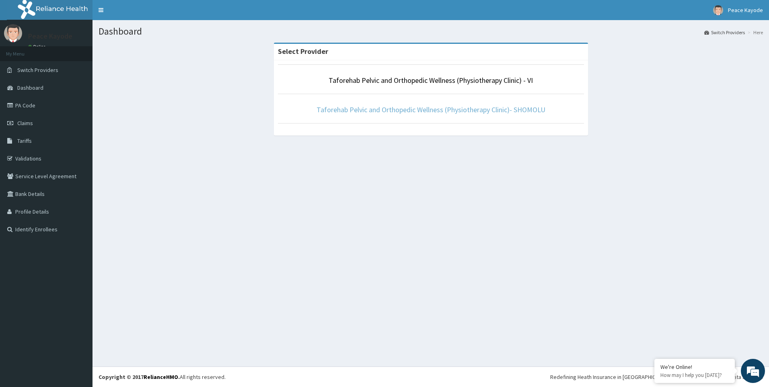 Image resolution: width=769 pixels, height=387 pixels. What do you see at coordinates (25, 123) in the screenshot?
I see `span: Claims` at bounding box center [25, 123].